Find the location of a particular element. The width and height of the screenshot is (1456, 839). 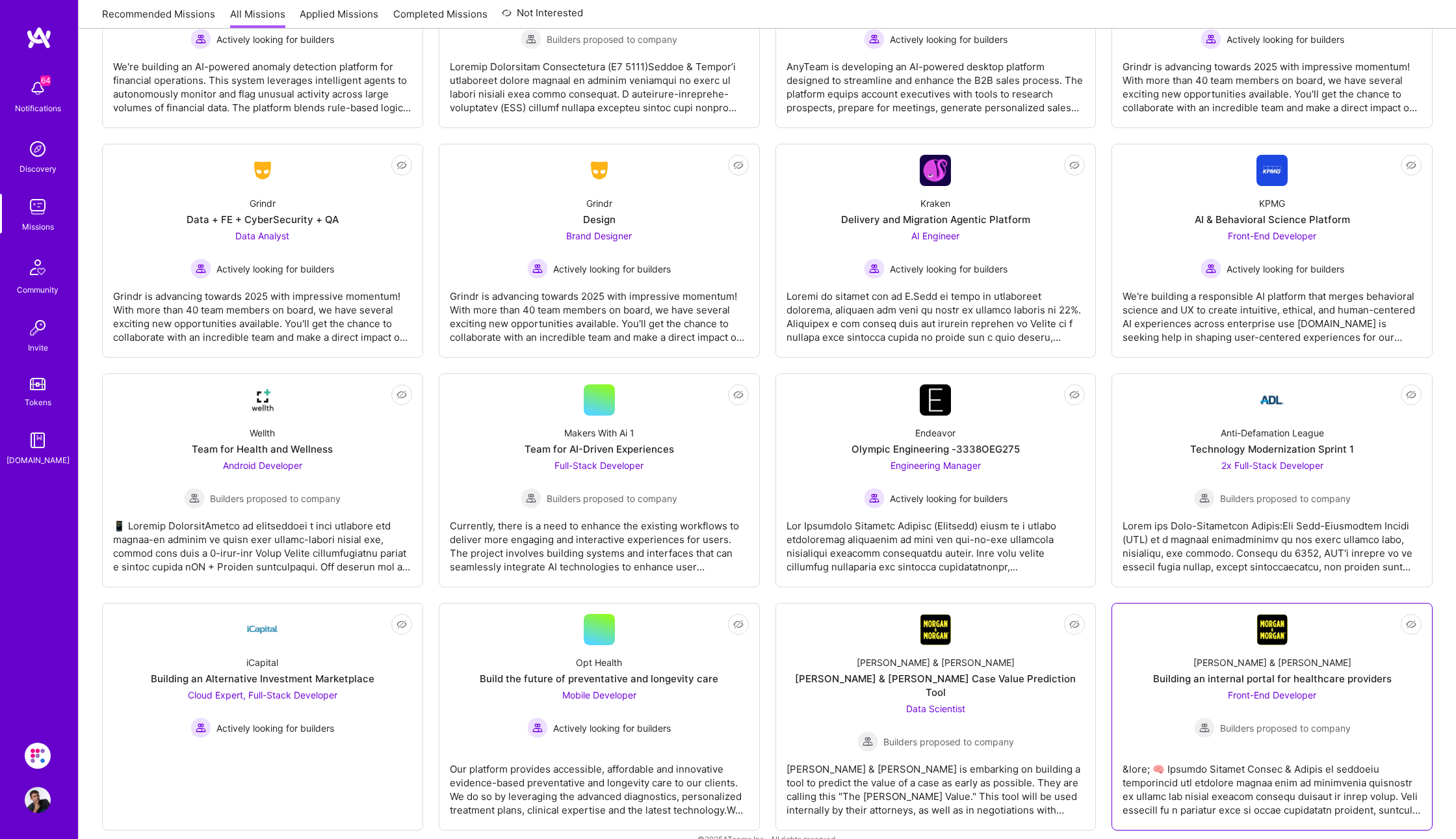

a: All Missions is located at coordinates (257, 18).